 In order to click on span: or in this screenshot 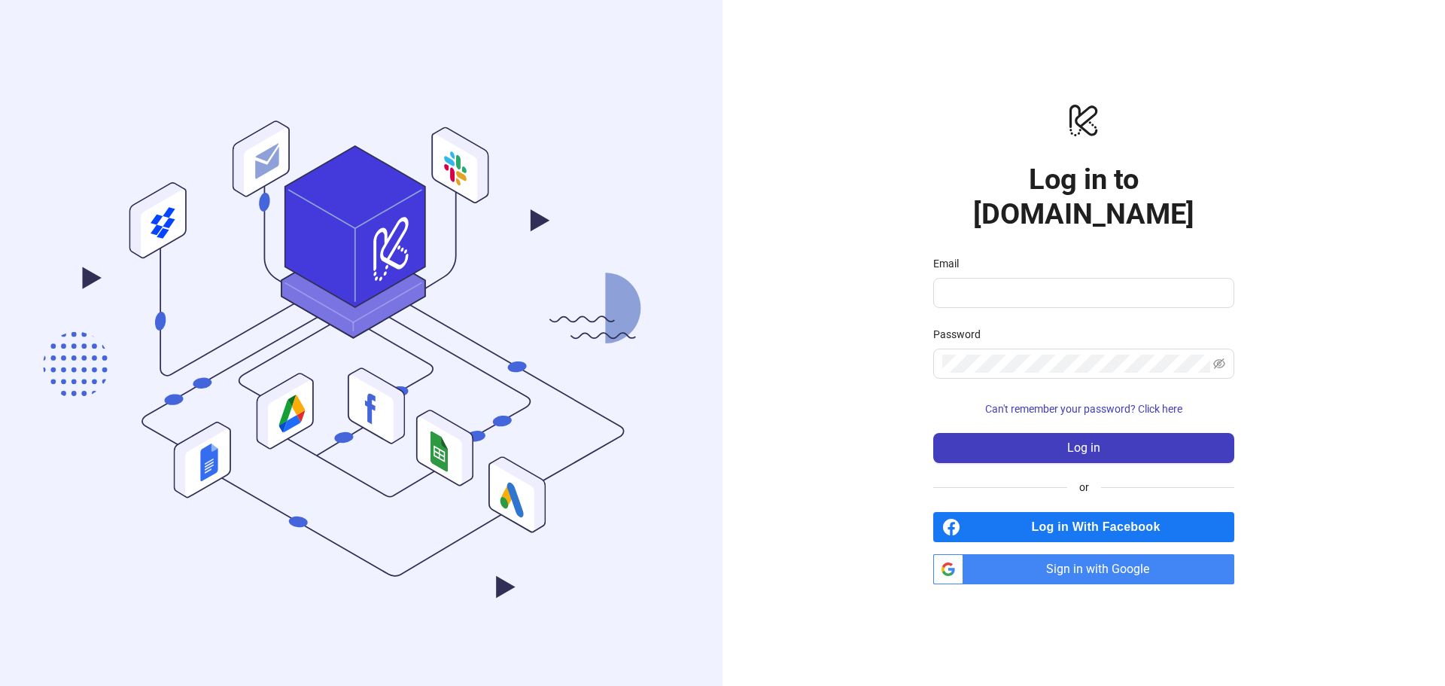, I will do `click(1084, 487)`.